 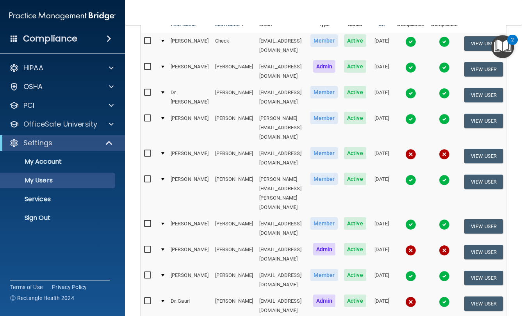 What do you see at coordinates (63, 16) in the screenshot?
I see `img: PMB logo` at bounding box center [63, 16].